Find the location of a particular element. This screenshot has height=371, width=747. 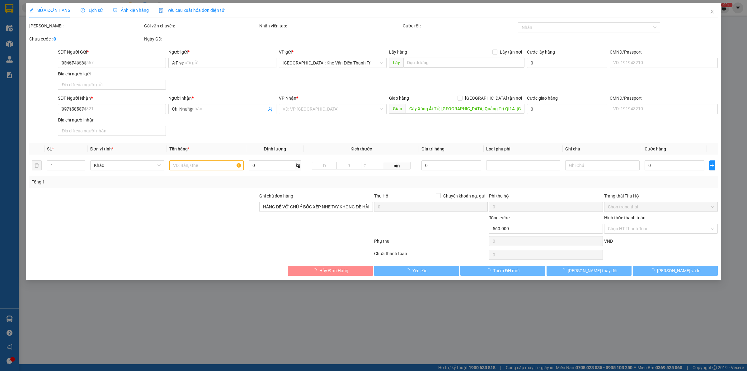

div: Địa chỉ người gửi is located at coordinates (112, 74).